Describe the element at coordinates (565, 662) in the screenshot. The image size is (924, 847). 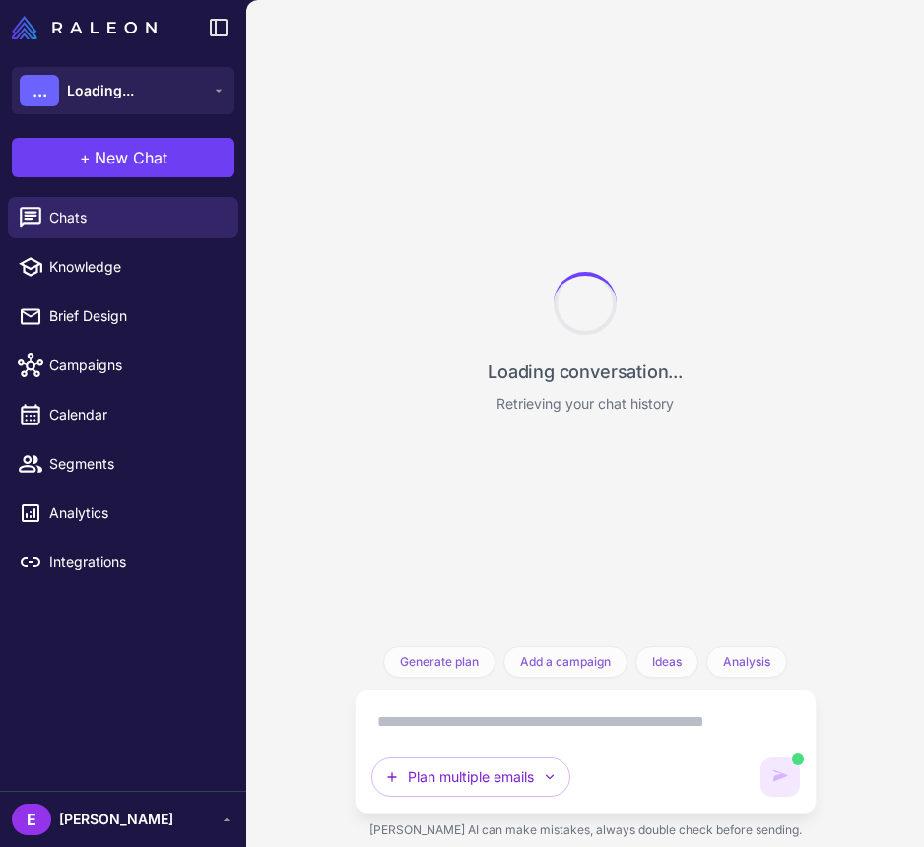
I see `button: Add a campaign` at that location.